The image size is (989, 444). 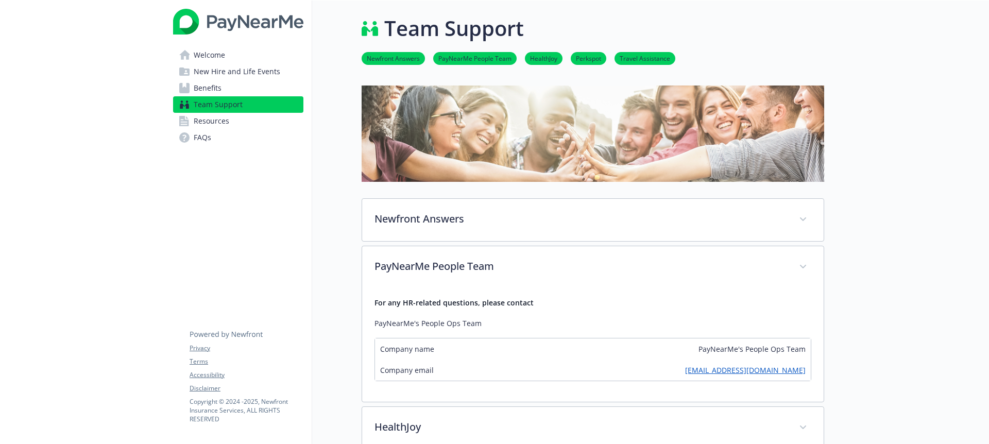 What do you see at coordinates (589, 58) in the screenshot?
I see `a: Perkspot` at bounding box center [589, 58].